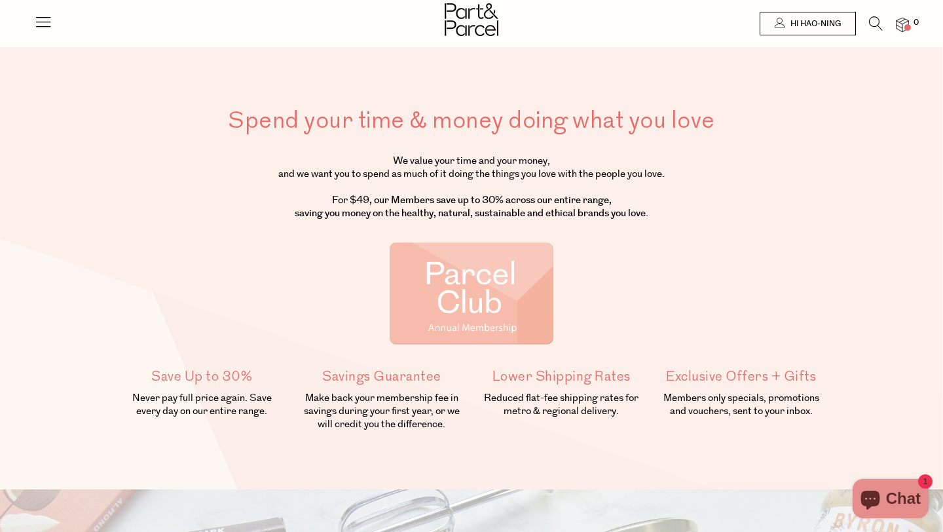 Image resolution: width=943 pixels, height=532 pixels. Describe the element at coordinates (471, 187) in the screenshot. I see `p: We value your time and your money, and we want you to spend as much of it doing the things you lo...` at that location.